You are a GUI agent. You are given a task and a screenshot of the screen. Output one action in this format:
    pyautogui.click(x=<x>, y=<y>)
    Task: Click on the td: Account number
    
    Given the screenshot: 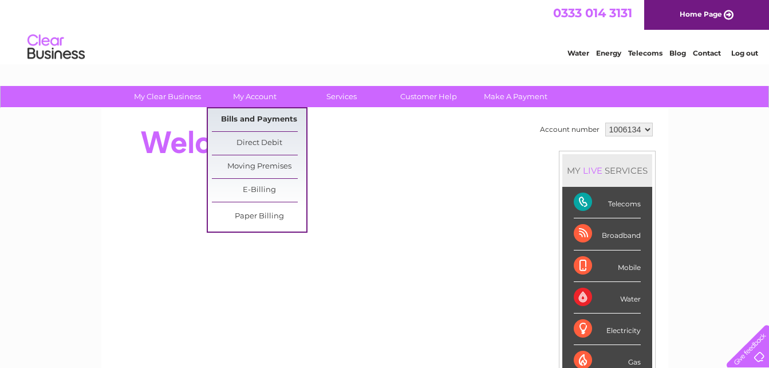 What is the action you would take?
    pyautogui.click(x=570, y=129)
    